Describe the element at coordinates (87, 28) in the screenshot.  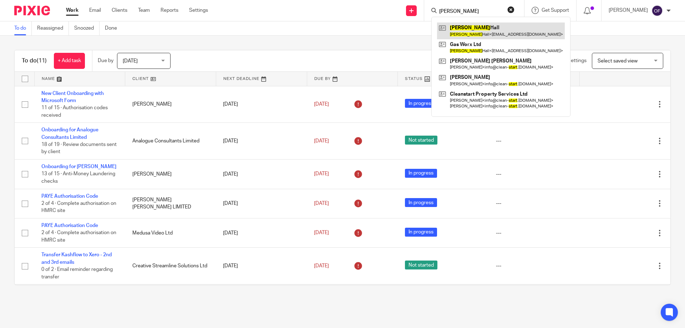
I see `a: Snoozed` at that location.